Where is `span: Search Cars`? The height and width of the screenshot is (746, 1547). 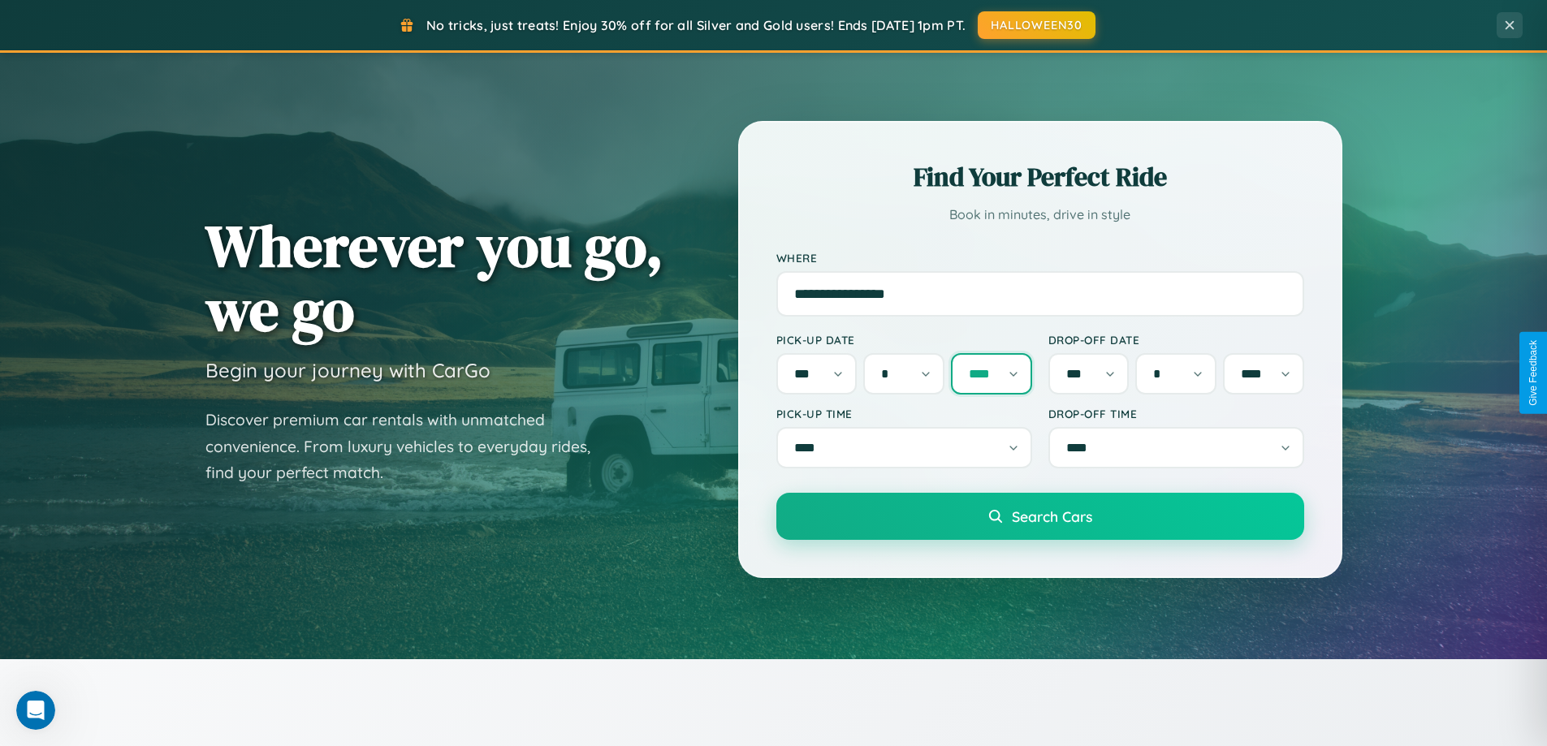 span: Search Cars is located at coordinates (1051, 516).